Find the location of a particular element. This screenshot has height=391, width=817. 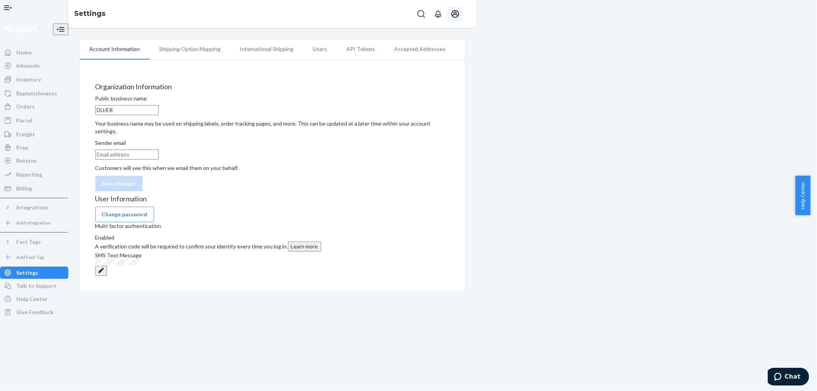

button: Open Search Box is located at coordinates (421, 14).